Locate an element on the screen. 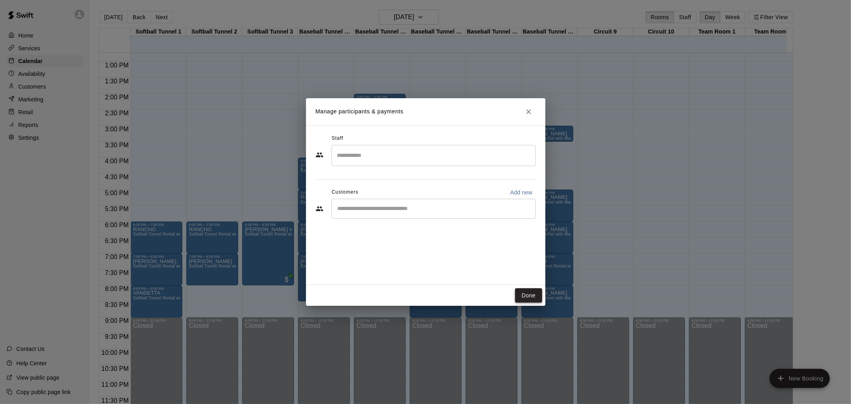 The height and width of the screenshot is (404, 851). svg: Customers is located at coordinates (320, 209).